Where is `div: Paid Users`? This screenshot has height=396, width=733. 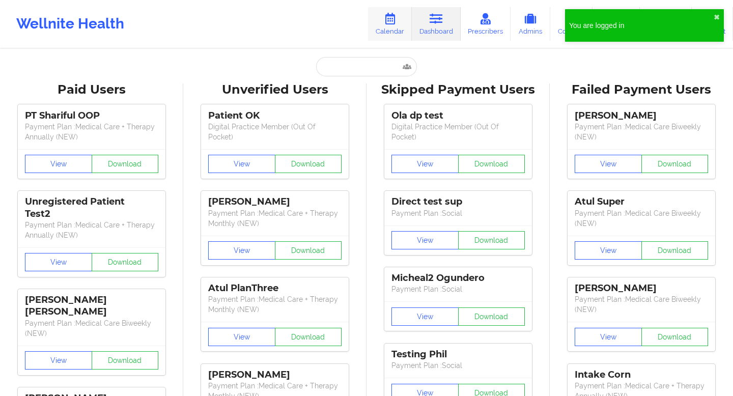
div: Paid Users is located at coordinates (92, 90).